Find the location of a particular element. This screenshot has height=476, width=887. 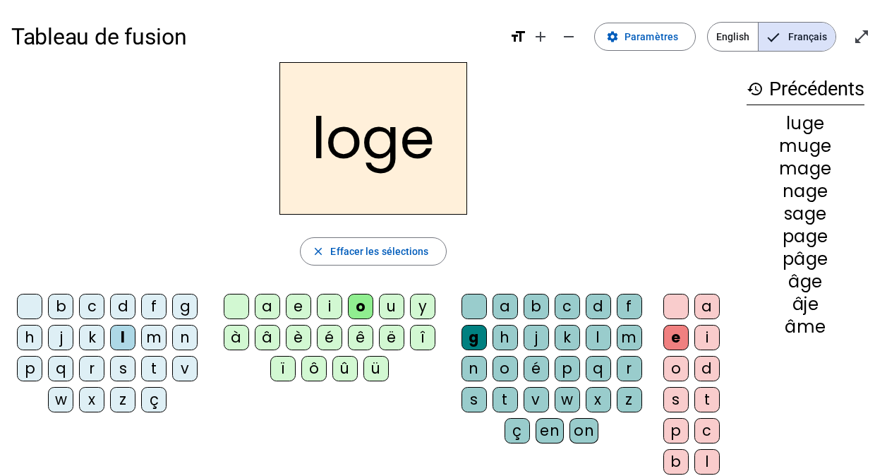

div: nage is located at coordinates (805, 191).